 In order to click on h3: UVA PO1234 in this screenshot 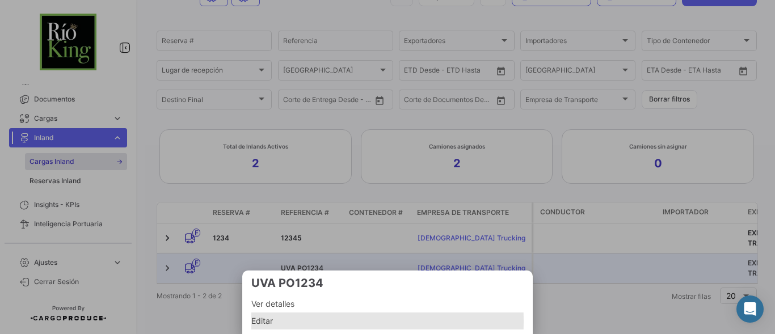, I will do `click(388, 283)`.